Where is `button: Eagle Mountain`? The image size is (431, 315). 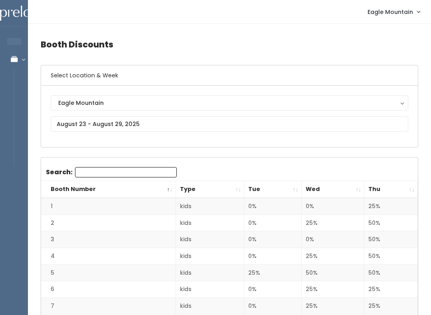
button: Eagle Mountain is located at coordinates (229, 103).